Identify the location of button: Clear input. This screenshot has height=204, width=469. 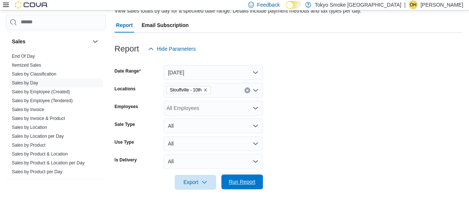
(247, 90).